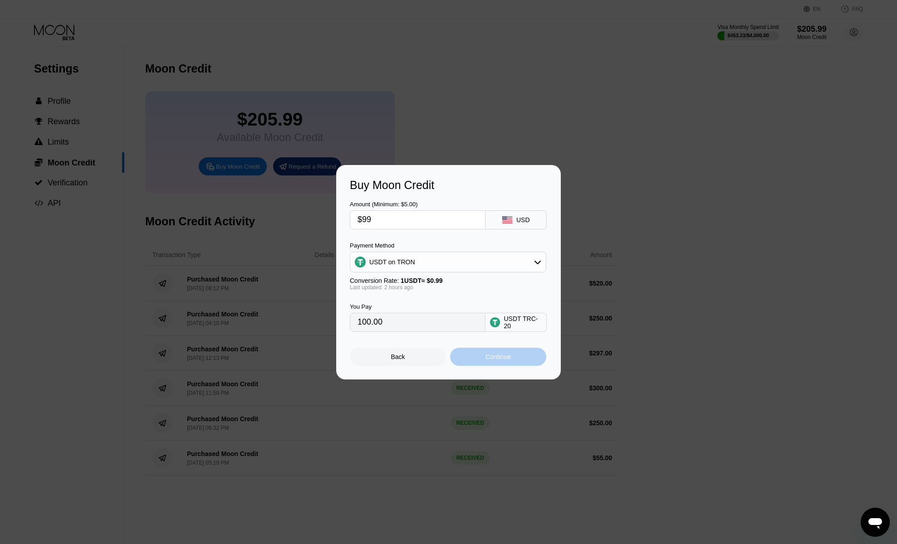  I want to click on div: Continue, so click(498, 357).